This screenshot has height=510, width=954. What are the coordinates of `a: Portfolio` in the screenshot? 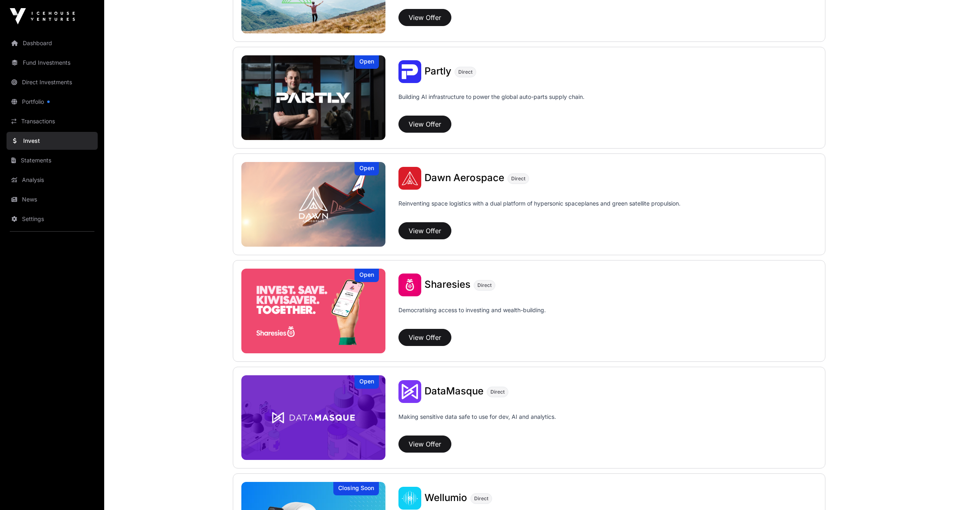 It's located at (52, 102).